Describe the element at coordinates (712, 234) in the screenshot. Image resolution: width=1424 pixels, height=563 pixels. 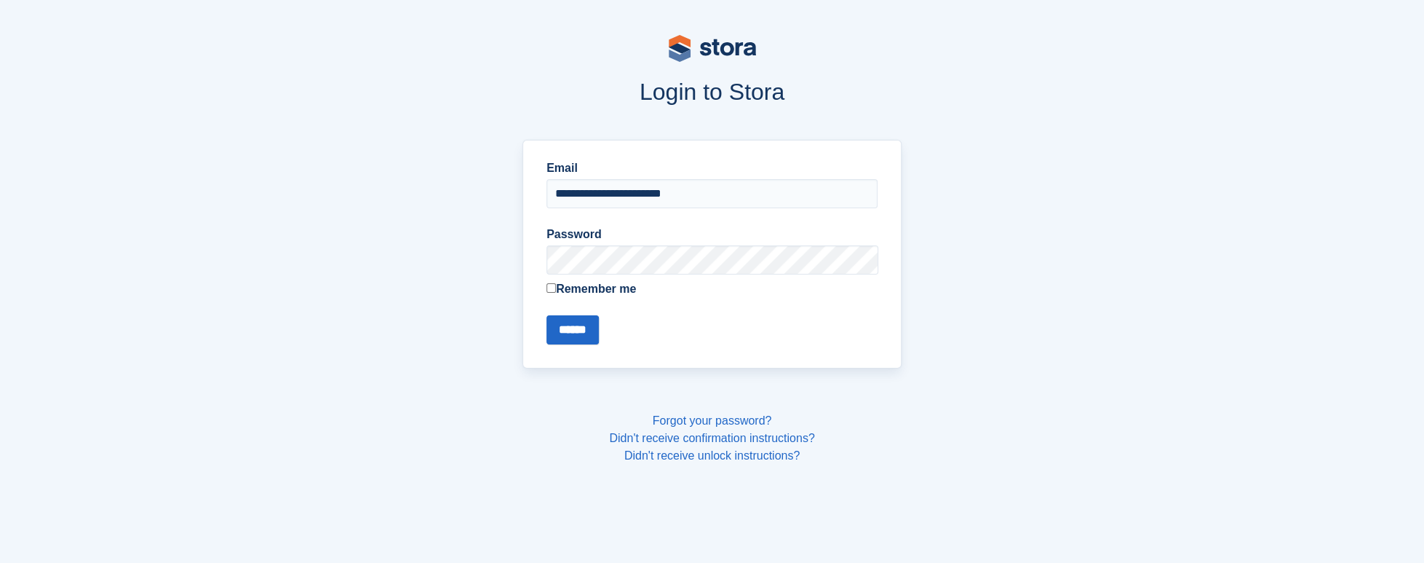
I see `label: Password` at that location.